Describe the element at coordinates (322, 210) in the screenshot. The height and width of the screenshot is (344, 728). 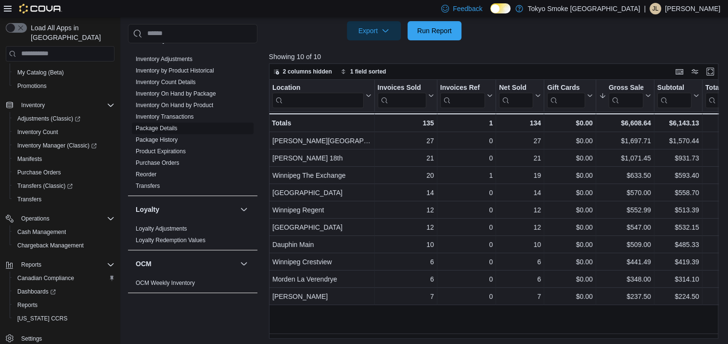
I see `div: Winnipeg Regent` at that location.